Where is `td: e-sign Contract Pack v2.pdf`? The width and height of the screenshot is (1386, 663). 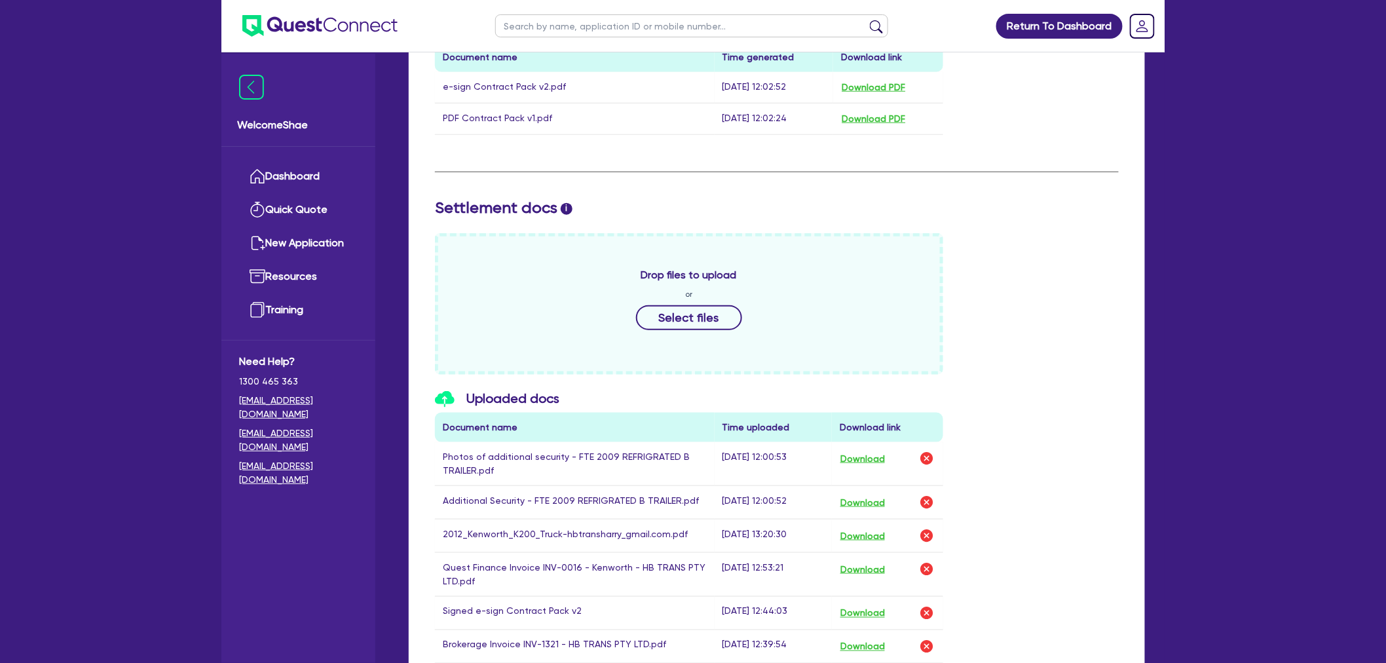 td: e-sign Contract Pack v2.pdf is located at coordinates (575, 88).